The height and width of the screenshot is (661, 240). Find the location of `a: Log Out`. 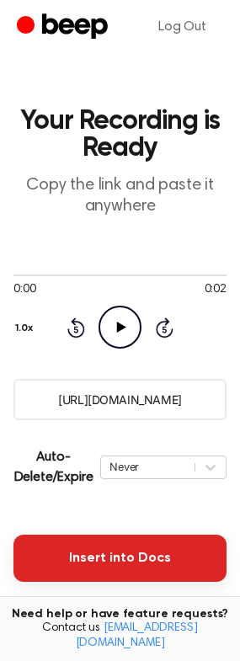

a: Log Out is located at coordinates (182, 27).